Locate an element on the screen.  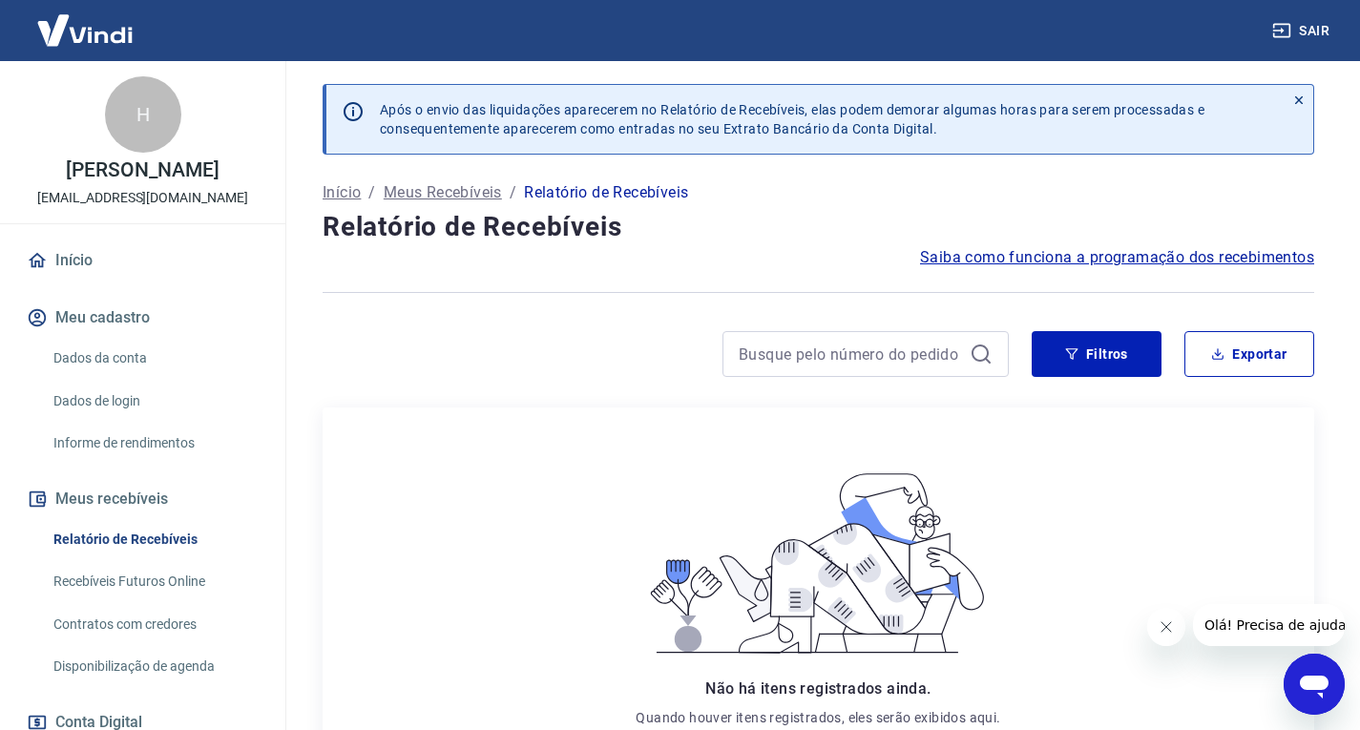
input: Busque pelo número do pedido is located at coordinates (850, 354).